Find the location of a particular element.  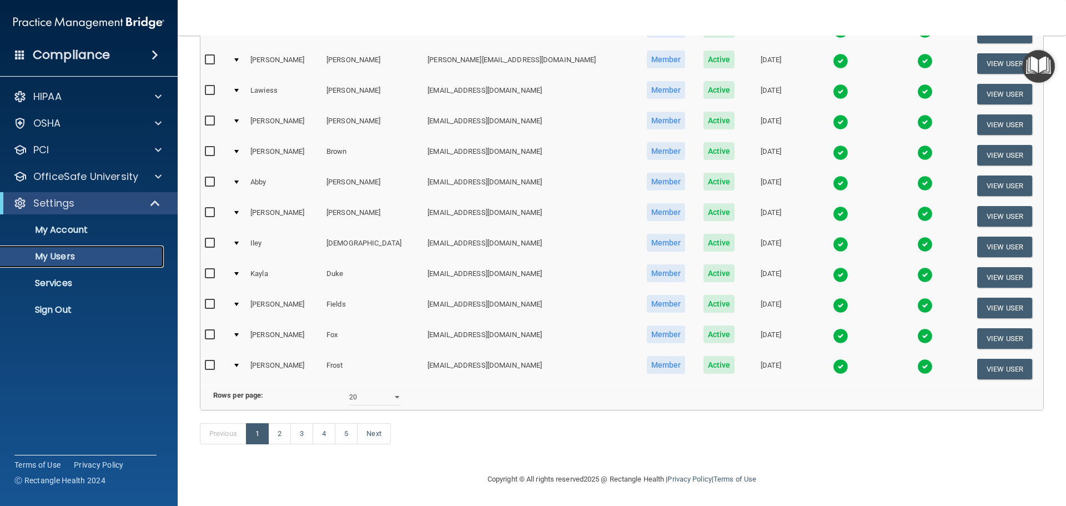

td: Kayla is located at coordinates (284, 277).